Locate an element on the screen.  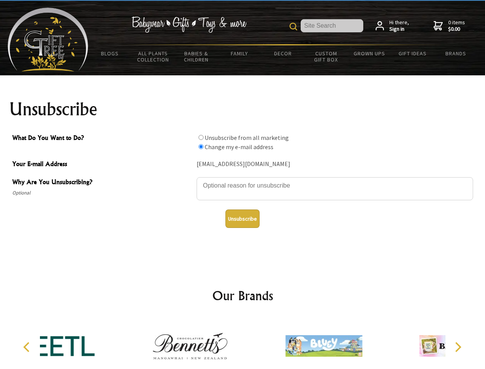
input: Site Search is located at coordinates (332, 26).